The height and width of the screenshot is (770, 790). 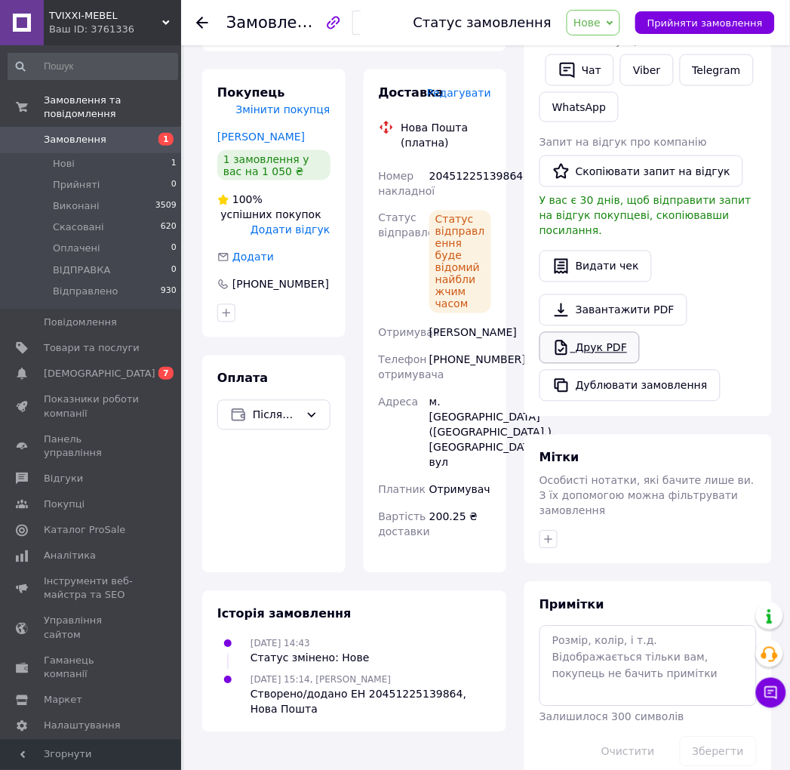 What do you see at coordinates (407, 183) in the screenshot?
I see `span: Номер накладної` at bounding box center [407, 183].